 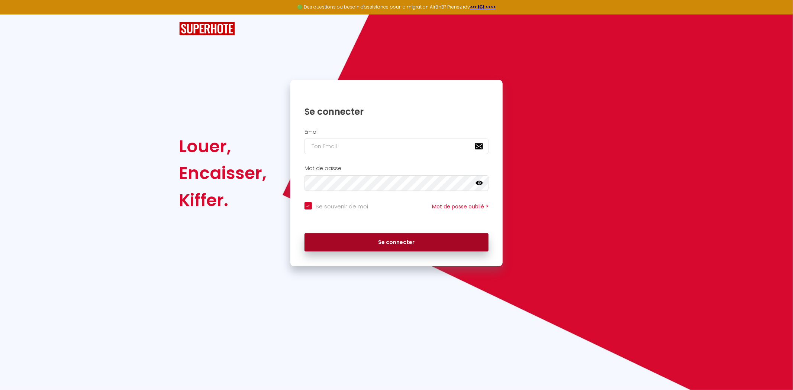 I want to click on div: Encaisser,, so click(x=223, y=173).